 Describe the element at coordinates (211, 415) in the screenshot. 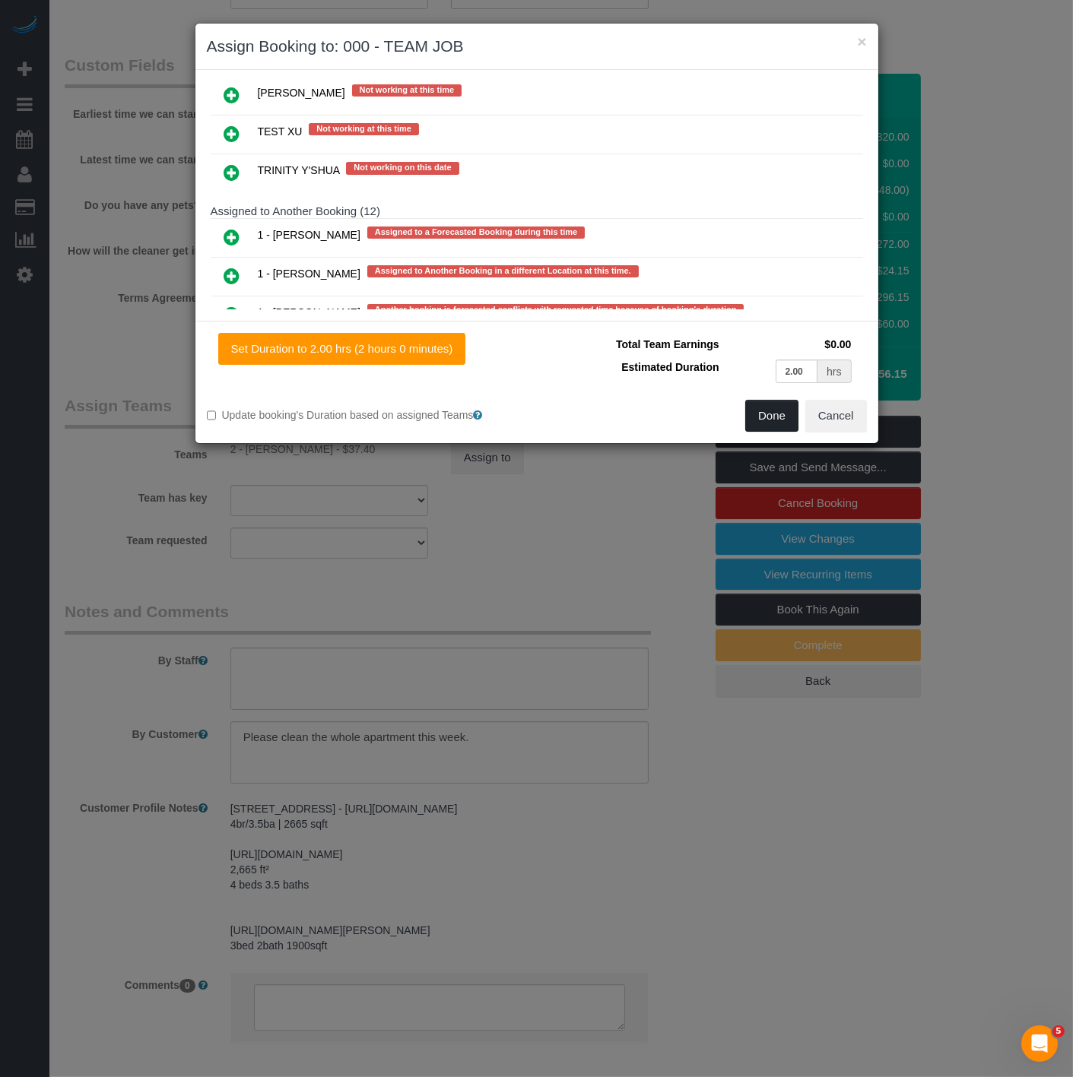

I see `input: Update booking's Duration based on assigned Teams` at that location.